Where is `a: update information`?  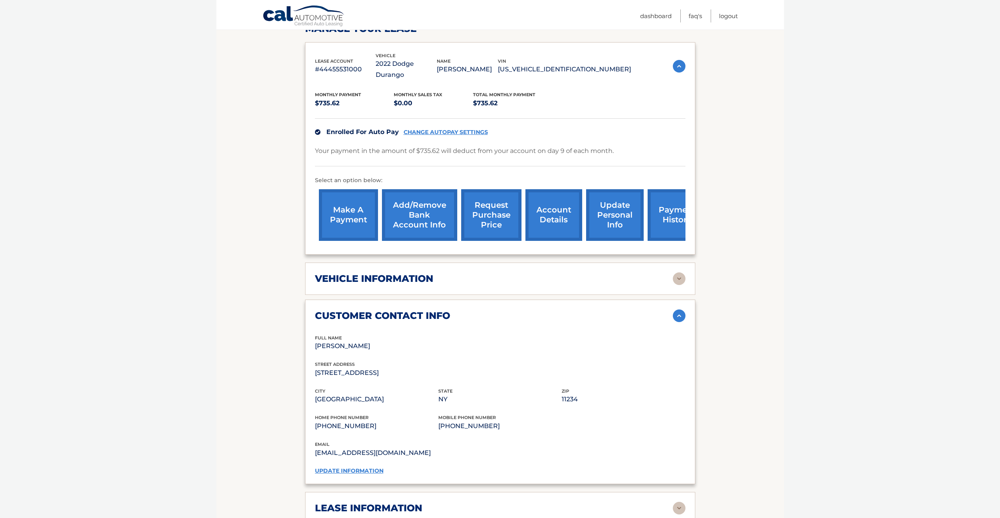
a: update information is located at coordinates (349, 471).